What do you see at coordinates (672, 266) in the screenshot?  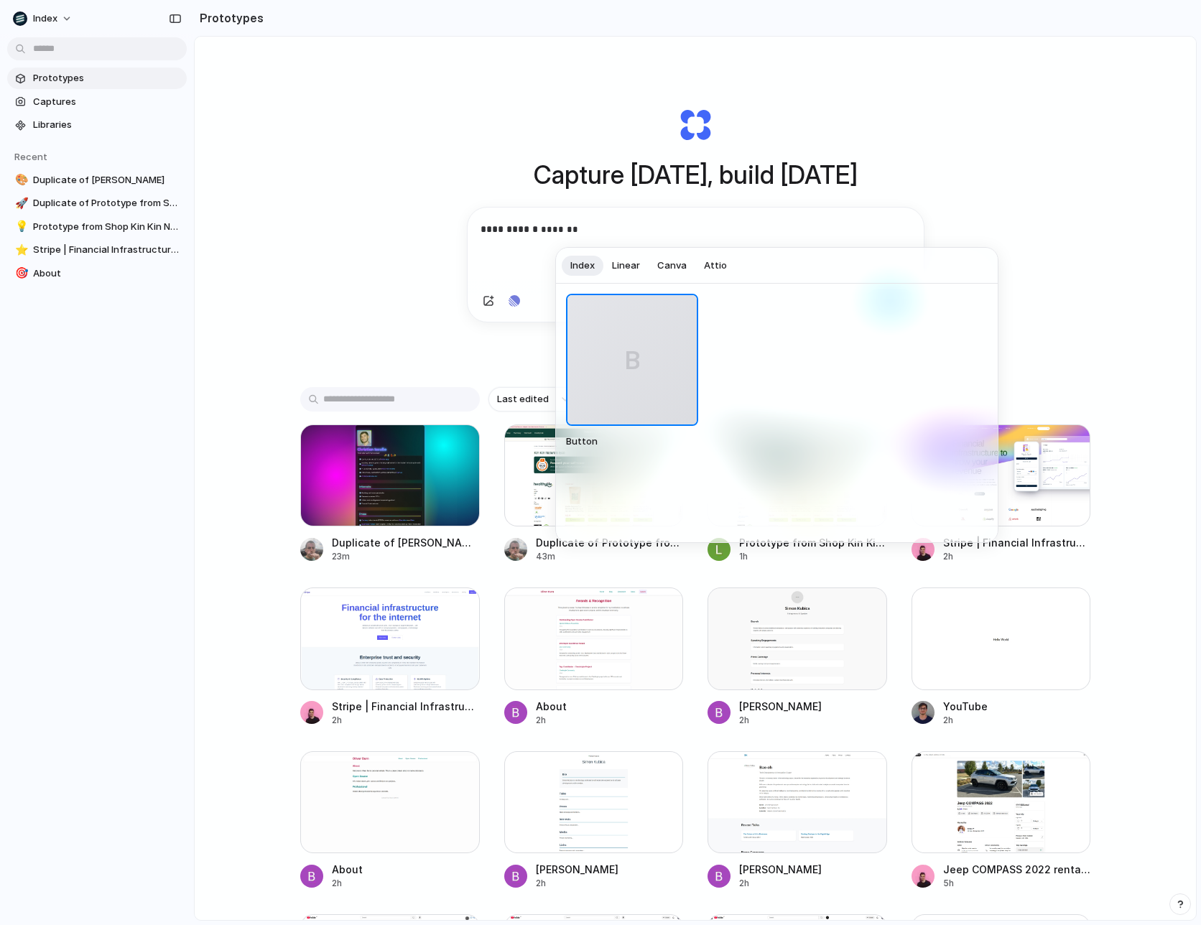 I see `button: Canva` at bounding box center [672, 266].